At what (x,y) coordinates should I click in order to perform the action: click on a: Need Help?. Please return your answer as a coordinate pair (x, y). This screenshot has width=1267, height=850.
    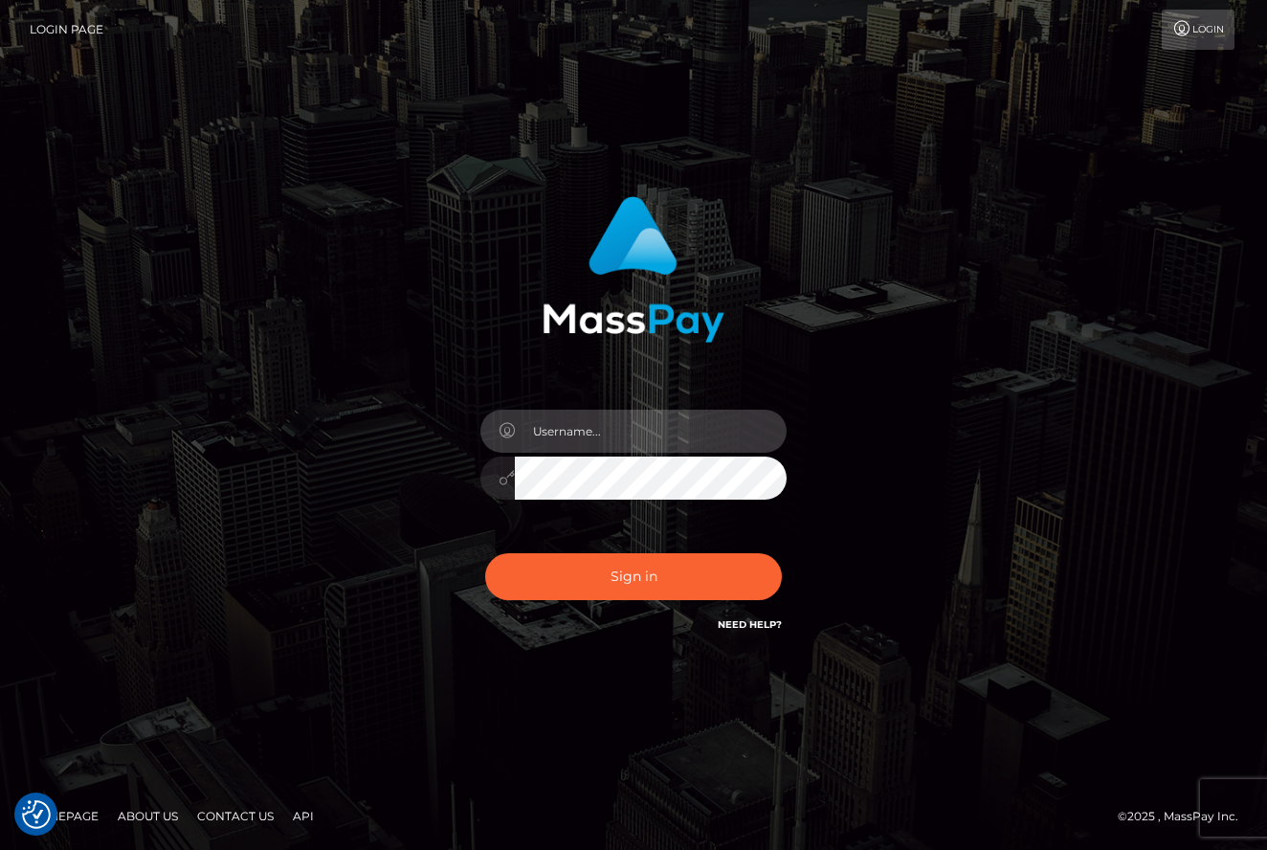
    Looking at the image, I should click on (750, 624).